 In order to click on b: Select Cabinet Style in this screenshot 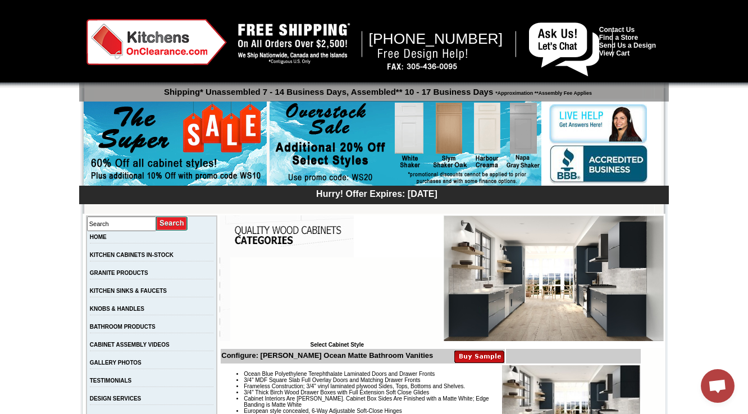, I will do `click(337, 345)`.